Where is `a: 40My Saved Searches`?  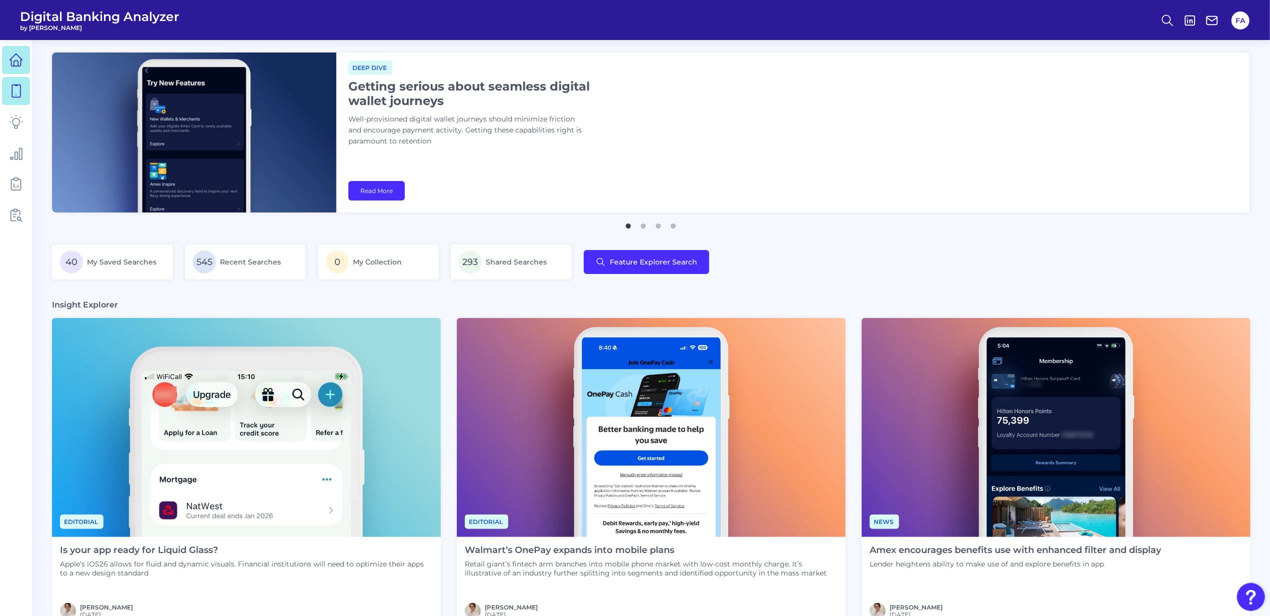
a: 40My Saved Searches is located at coordinates (112, 262).